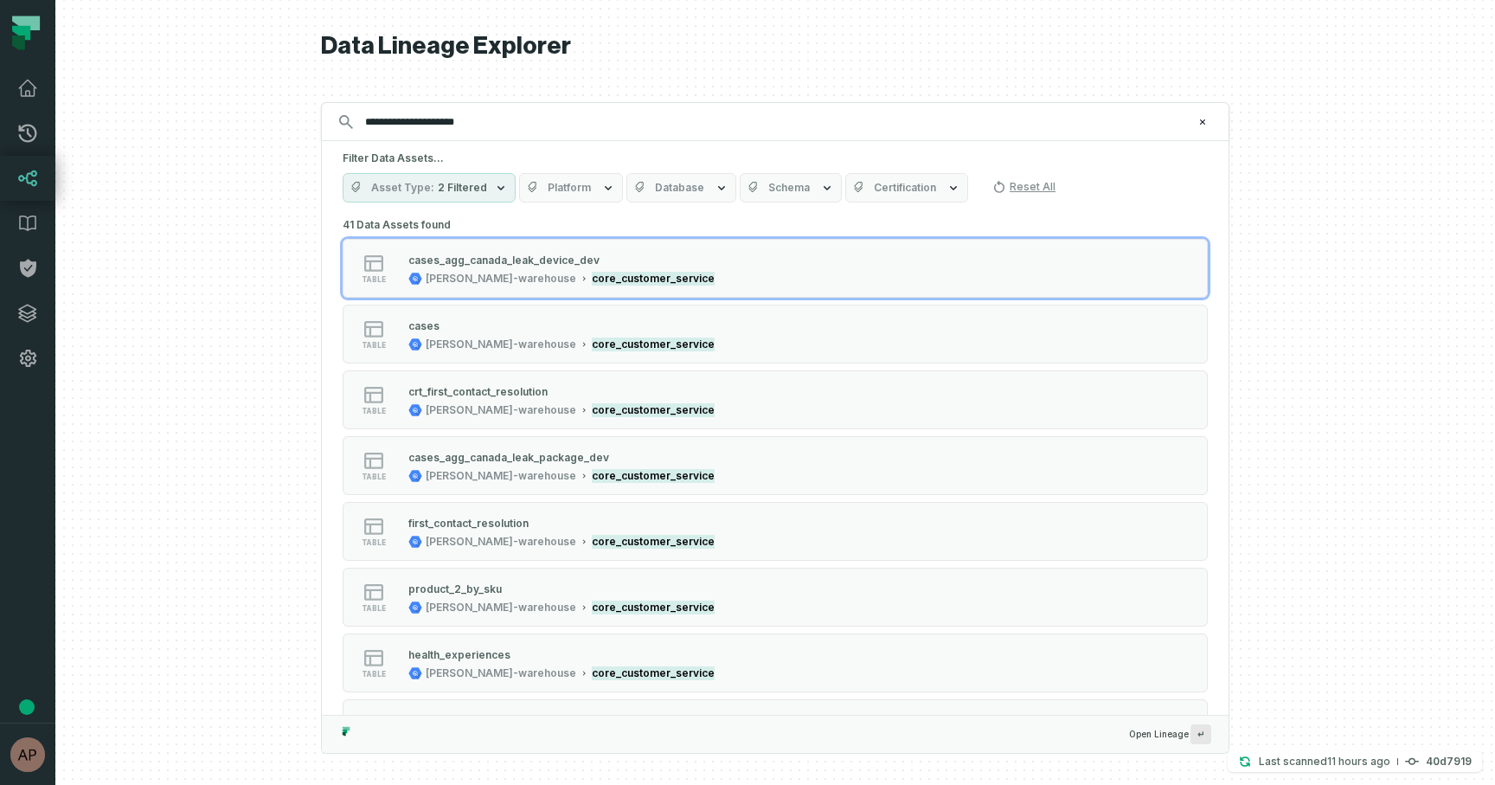 Image resolution: width=1495 pixels, height=785 pixels. What do you see at coordinates (775, 464) in the screenshot?
I see `div: Suggestions` at bounding box center [775, 464].